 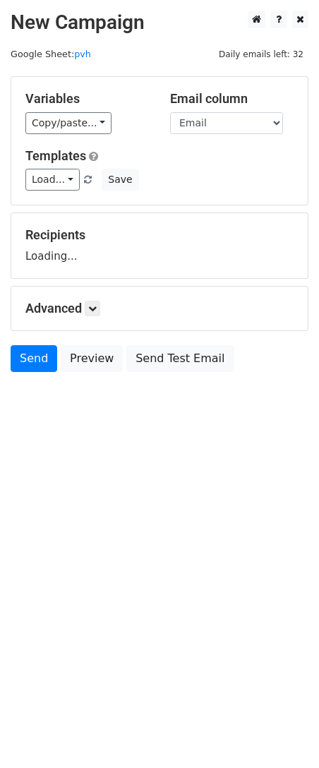 I want to click on a: Copy/paste..., so click(x=68, y=123).